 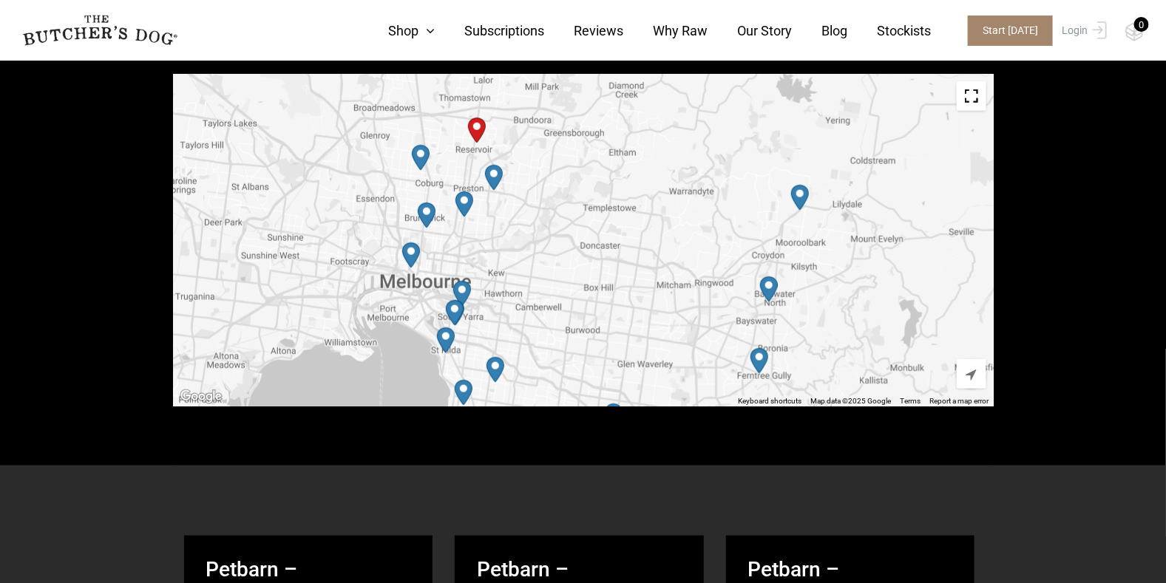 What do you see at coordinates (421, 157) in the screenshot?
I see `div: Petbarn – Coburg` at bounding box center [421, 157].